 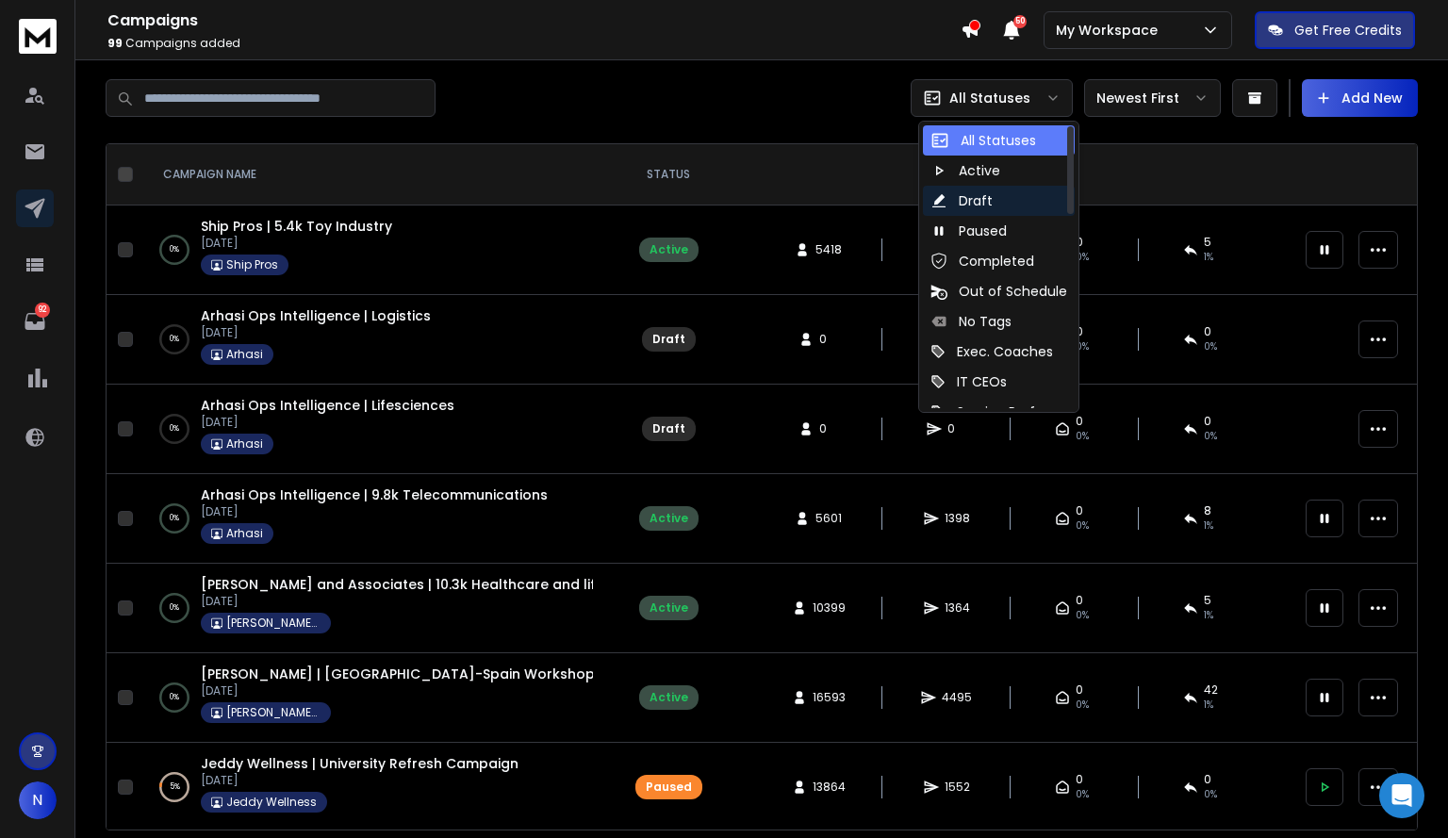 I want to click on span: Jeddy Wellness | University Refresh Campaign, so click(x=359, y=763).